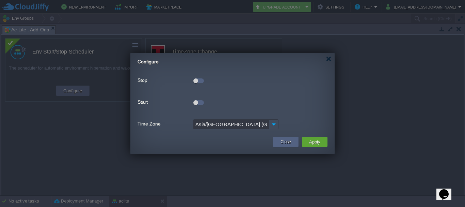 The width and height of the screenshot is (465, 207). I want to click on button: Apply, so click(314, 142).